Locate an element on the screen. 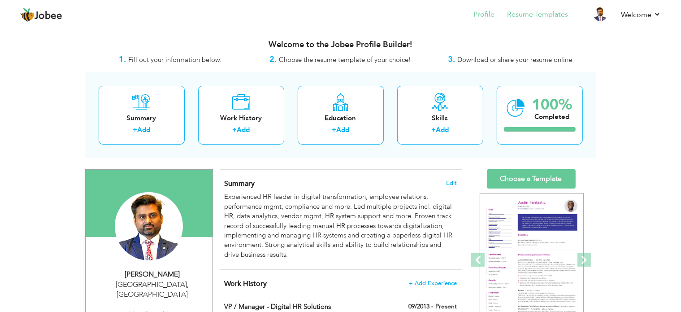 This screenshot has height=312, width=681. span: Summary is located at coordinates (239, 183).